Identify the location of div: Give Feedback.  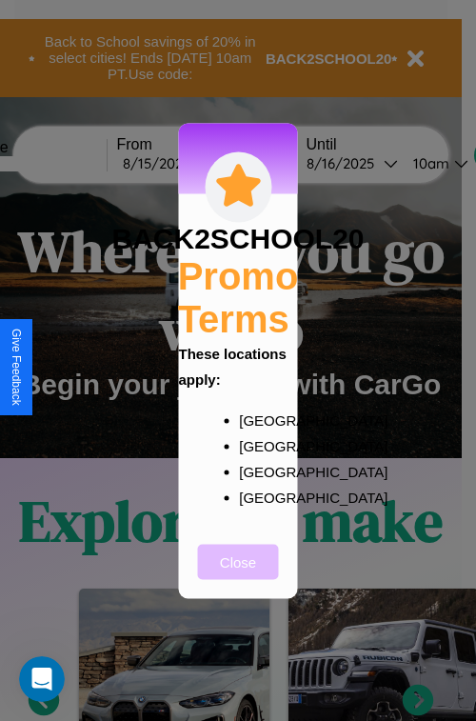
(16, 366).